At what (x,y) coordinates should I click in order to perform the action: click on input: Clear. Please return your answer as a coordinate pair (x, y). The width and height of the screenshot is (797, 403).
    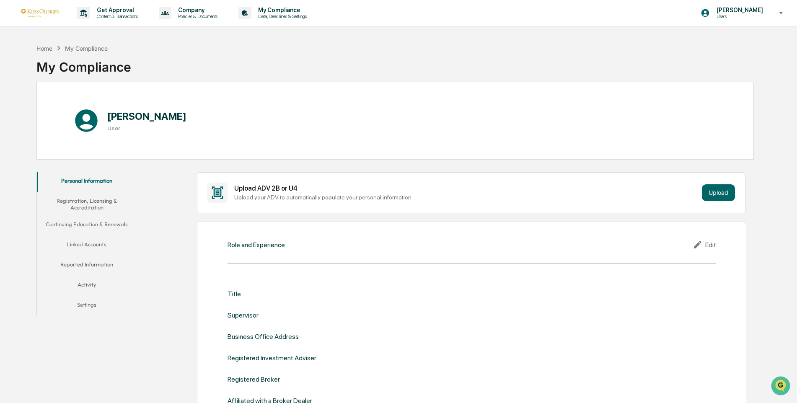
    Looking at the image, I should click on (80, 42).